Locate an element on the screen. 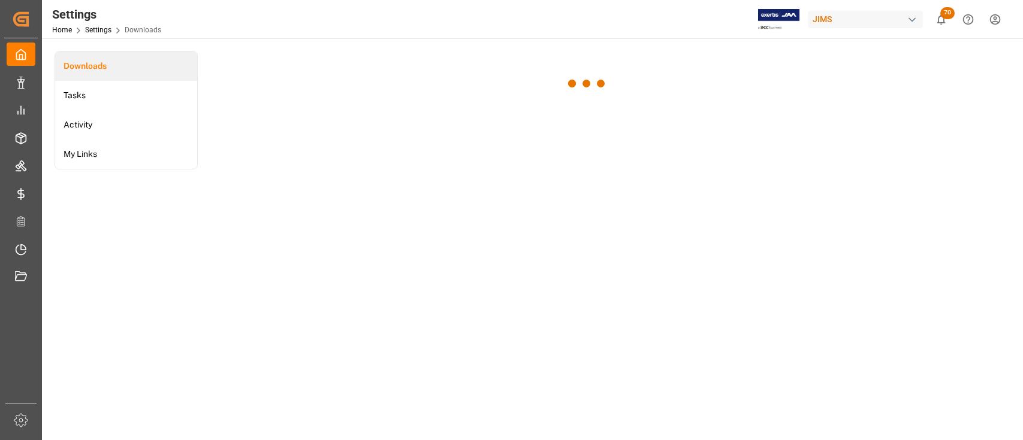  a: Tasks is located at coordinates (126, 95).